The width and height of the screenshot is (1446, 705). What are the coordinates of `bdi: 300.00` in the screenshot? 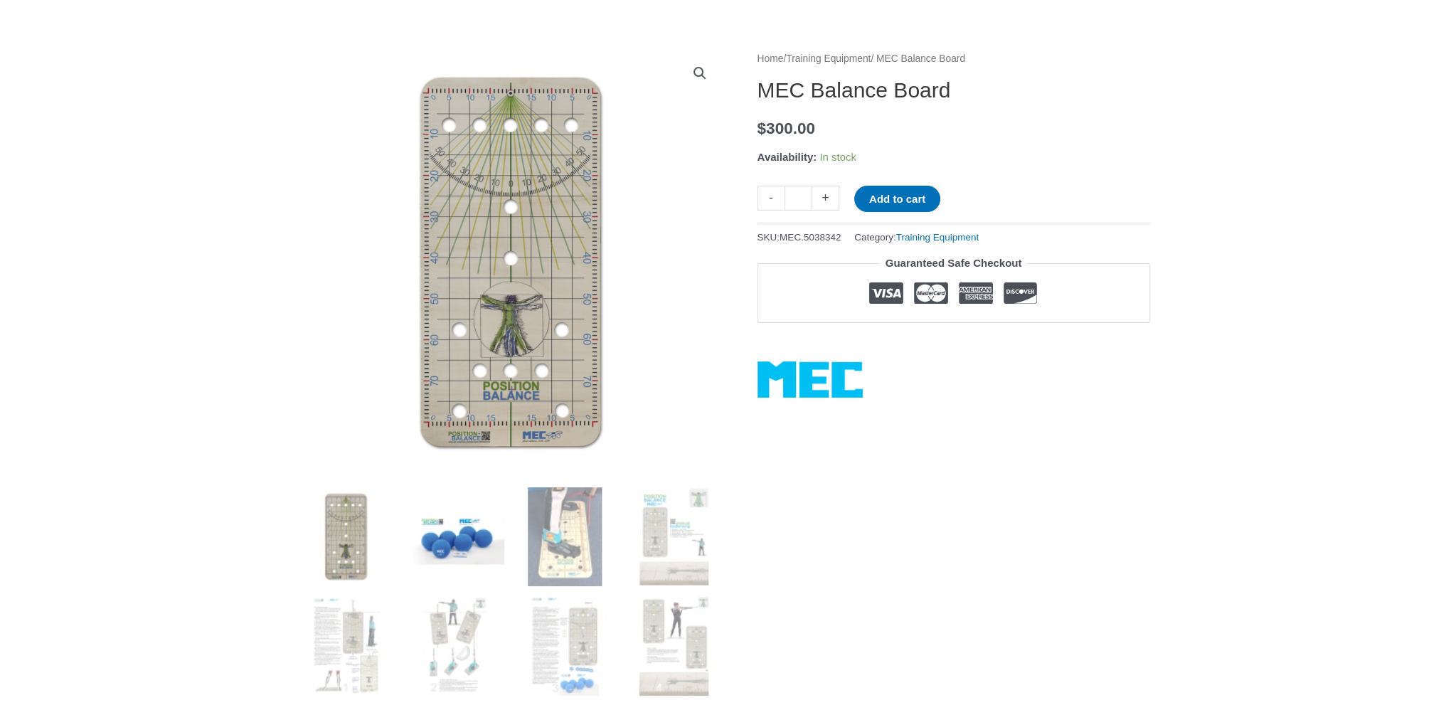 It's located at (786, 128).